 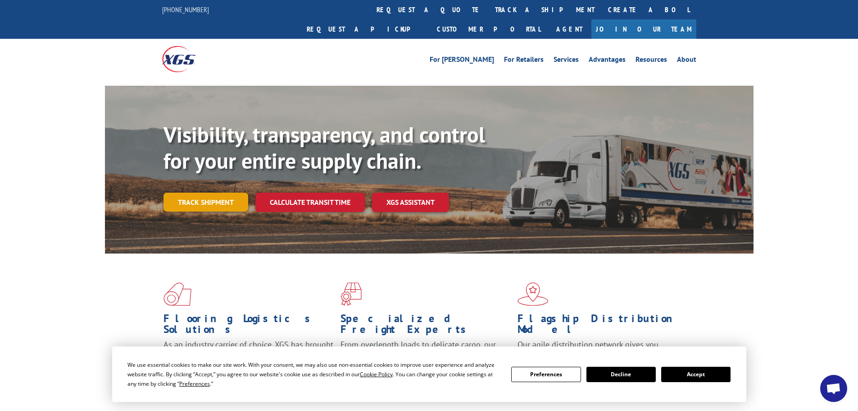 I want to click on a: Join Our Team, so click(x=644, y=29).